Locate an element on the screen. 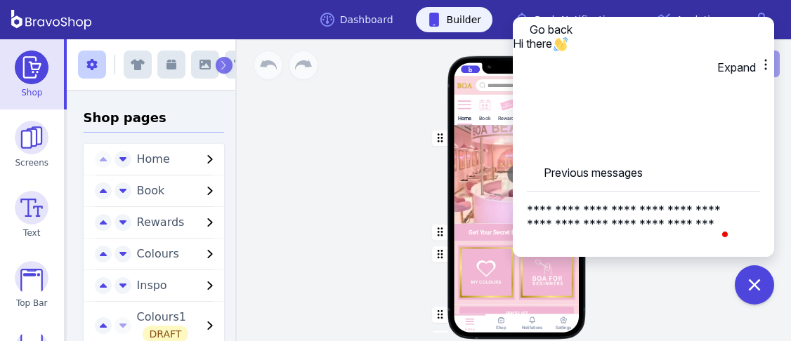 This screenshot has width=791, height=341. span: Shop is located at coordinates (32, 93).